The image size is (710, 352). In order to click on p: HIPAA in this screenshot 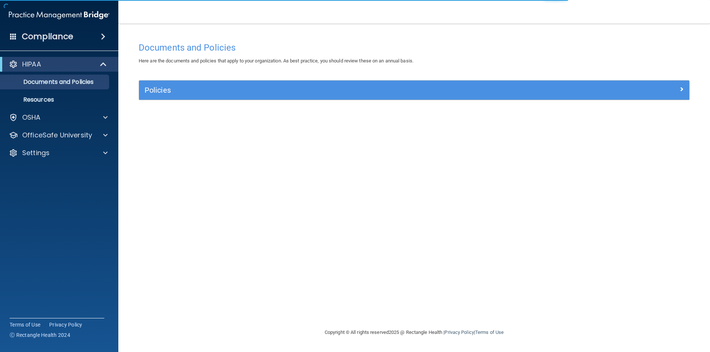, I will do `click(31, 64)`.